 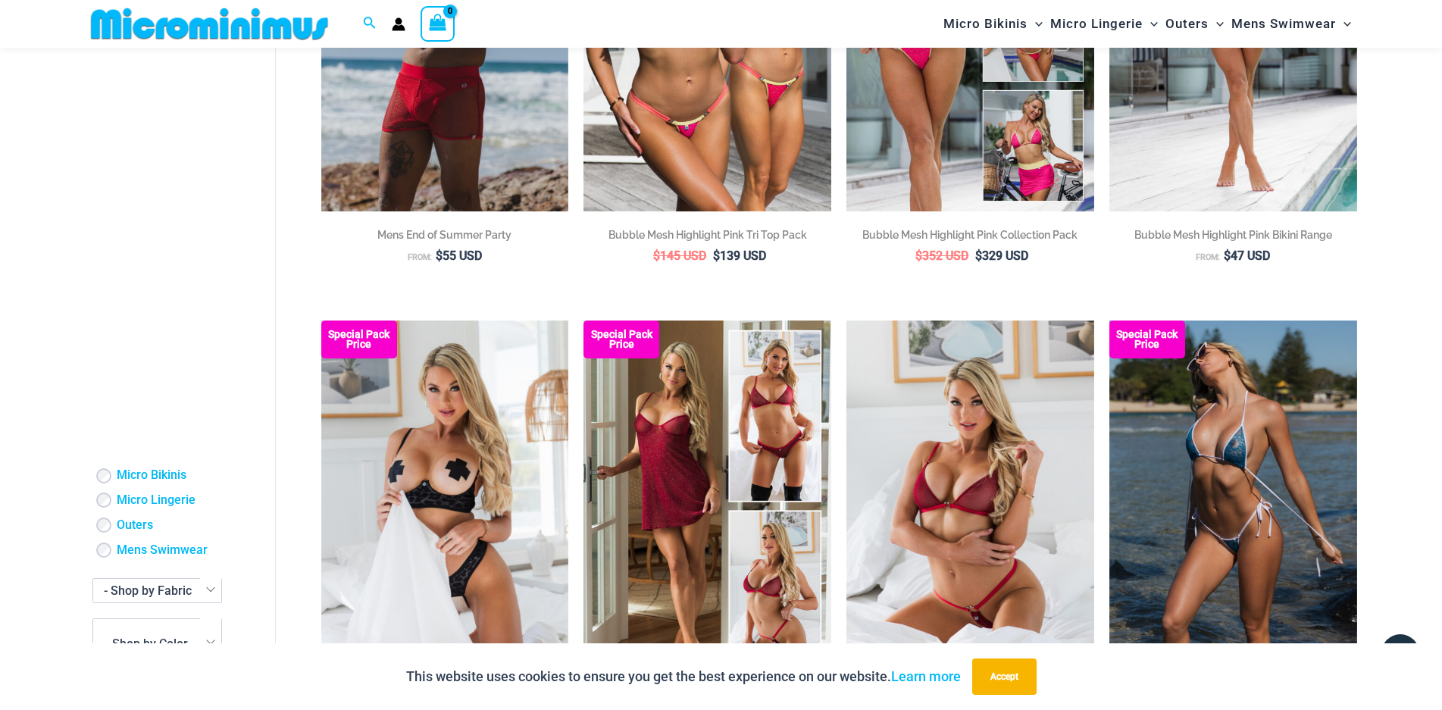 I want to click on bdi: 352 USD, so click(x=942, y=255).